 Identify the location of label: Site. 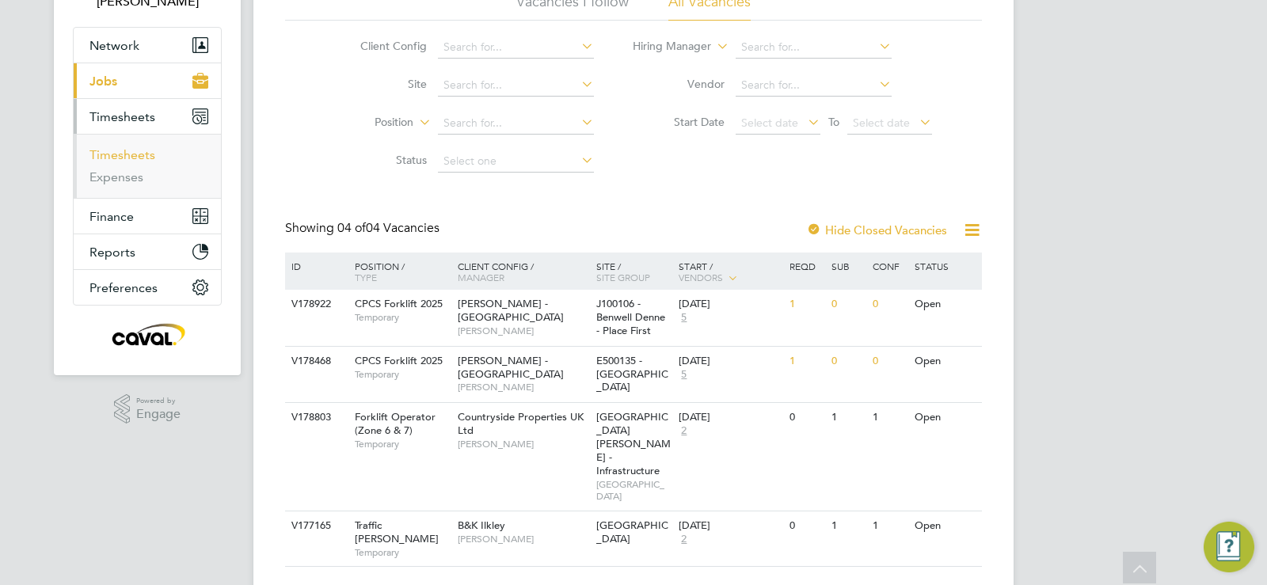
(381, 84).